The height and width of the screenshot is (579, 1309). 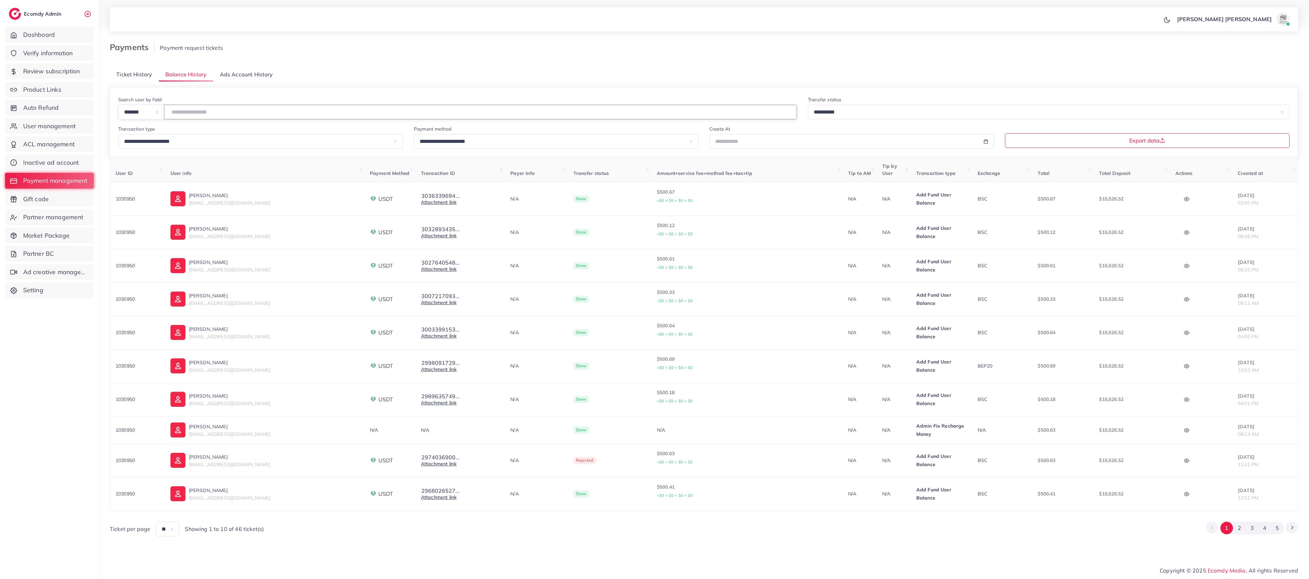 I want to click on p: $500.64, so click(x=747, y=330).